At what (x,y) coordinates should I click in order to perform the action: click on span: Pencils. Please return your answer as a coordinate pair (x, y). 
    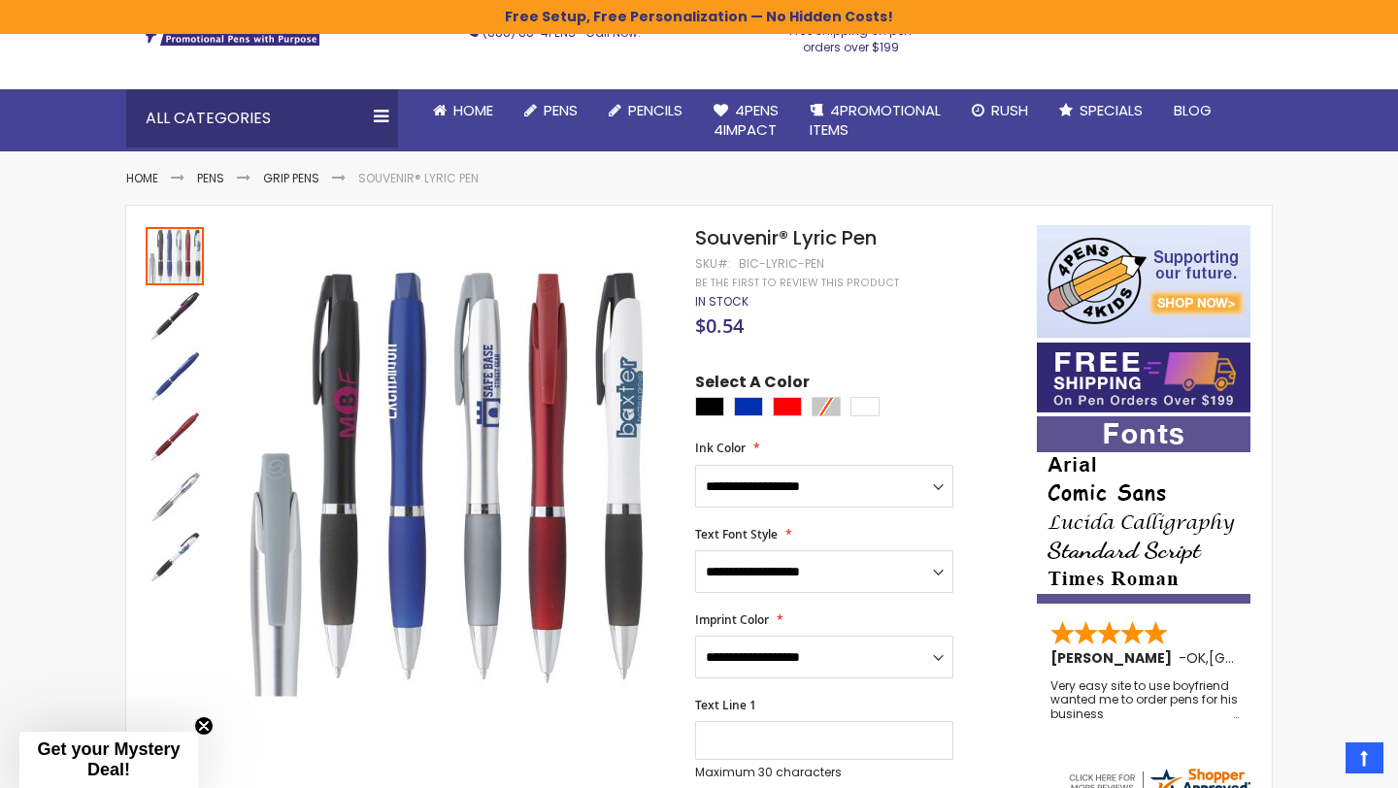
    Looking at the image, I should click on (655, 110).